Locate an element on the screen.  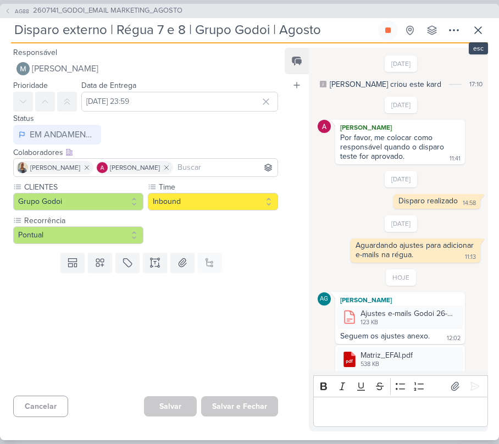
div: Editor toolbar is located at coordinates (400, 386).